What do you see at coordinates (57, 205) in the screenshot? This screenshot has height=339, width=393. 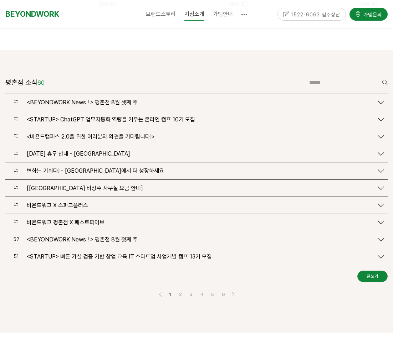 I see `span: 비욘드워크 X 스파크플러스` at bounding box center [57, 205].